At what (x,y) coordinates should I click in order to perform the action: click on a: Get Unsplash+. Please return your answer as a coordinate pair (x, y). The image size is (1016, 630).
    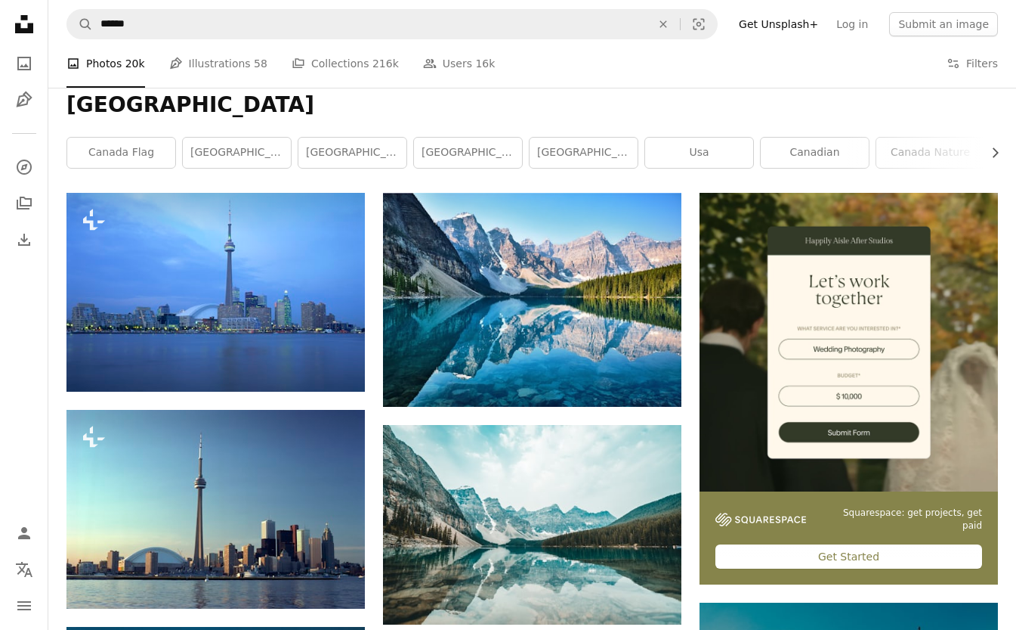
    Looking at the image, I should click on (778, 24).